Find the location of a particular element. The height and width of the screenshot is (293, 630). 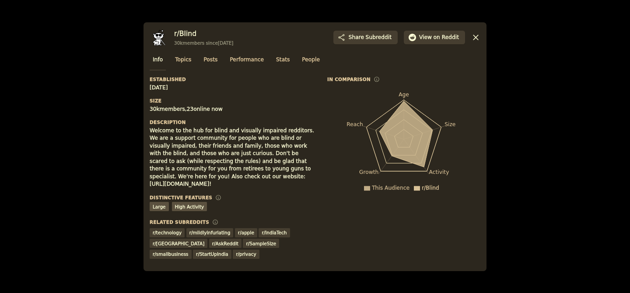

tspan: Growth is located at coordinates (369, 172).